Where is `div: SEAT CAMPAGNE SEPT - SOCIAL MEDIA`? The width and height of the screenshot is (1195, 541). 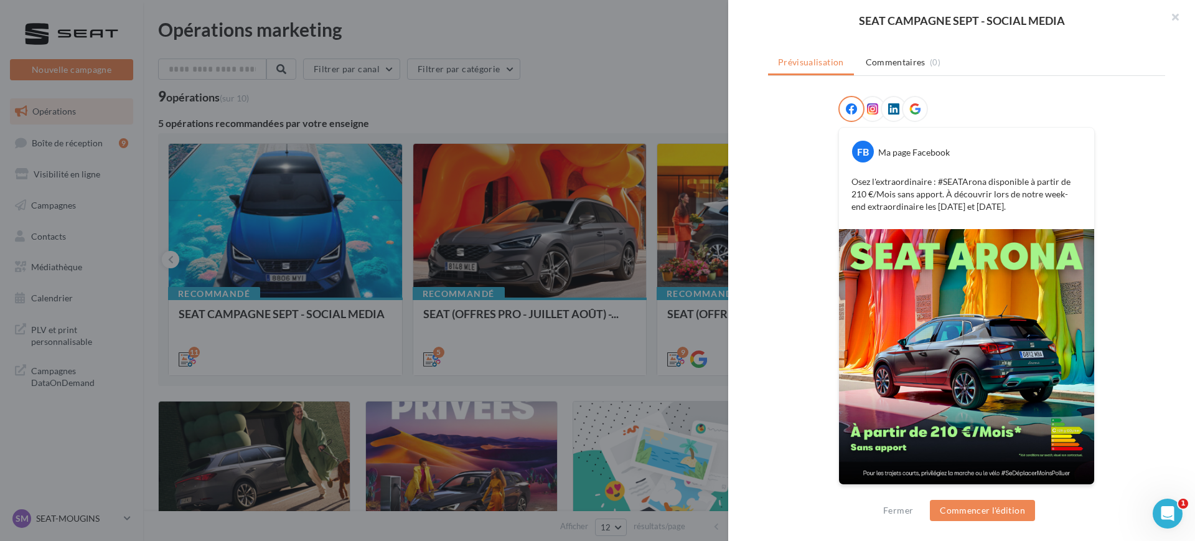
div: SEAT CAMPAGNE SEPT - SOCIAL MEDIA is located at coordinates (961, 21).